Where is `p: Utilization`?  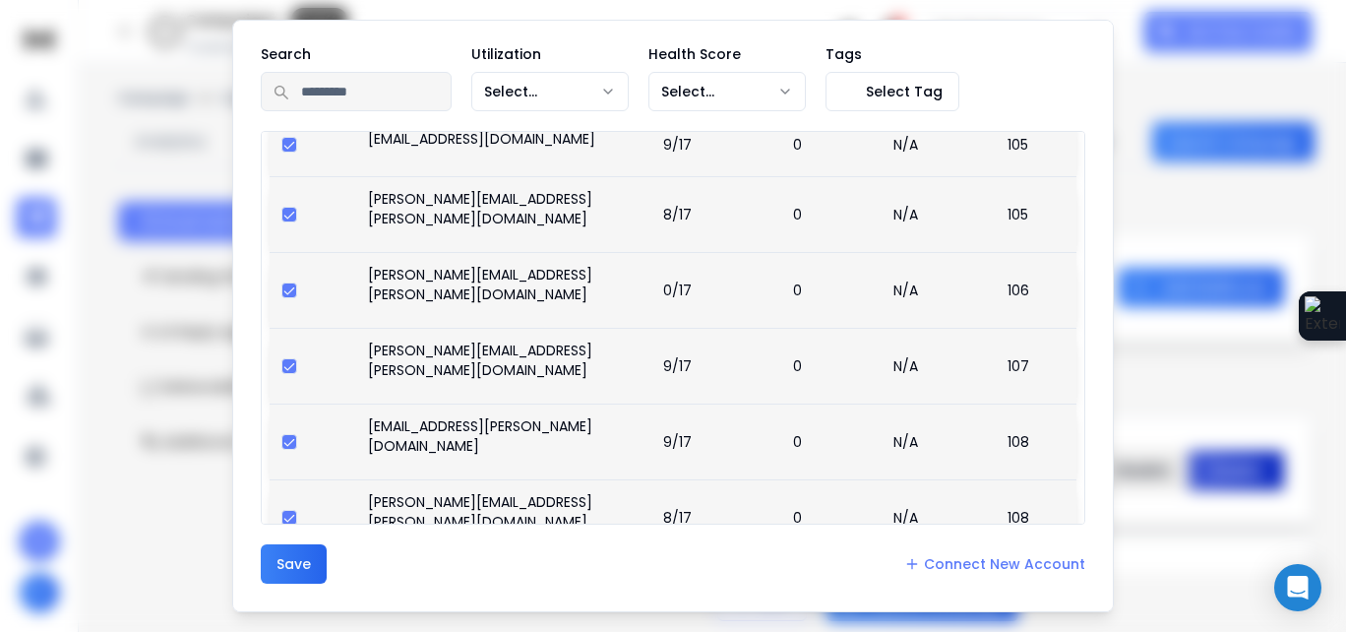 p: Utilization is located at coordinates (550, 54).